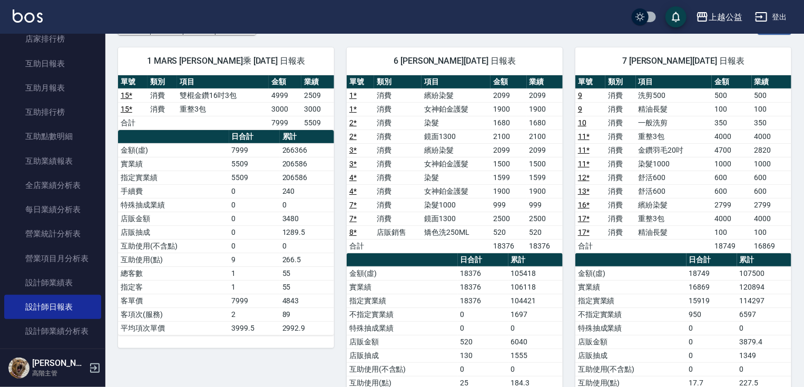 The height and width of the screenshot is (387, 804). What do you see at coordinates (53, 185) in the screenshot?
I see `a: 全店業績分析表` at bounding box center [53, 185].